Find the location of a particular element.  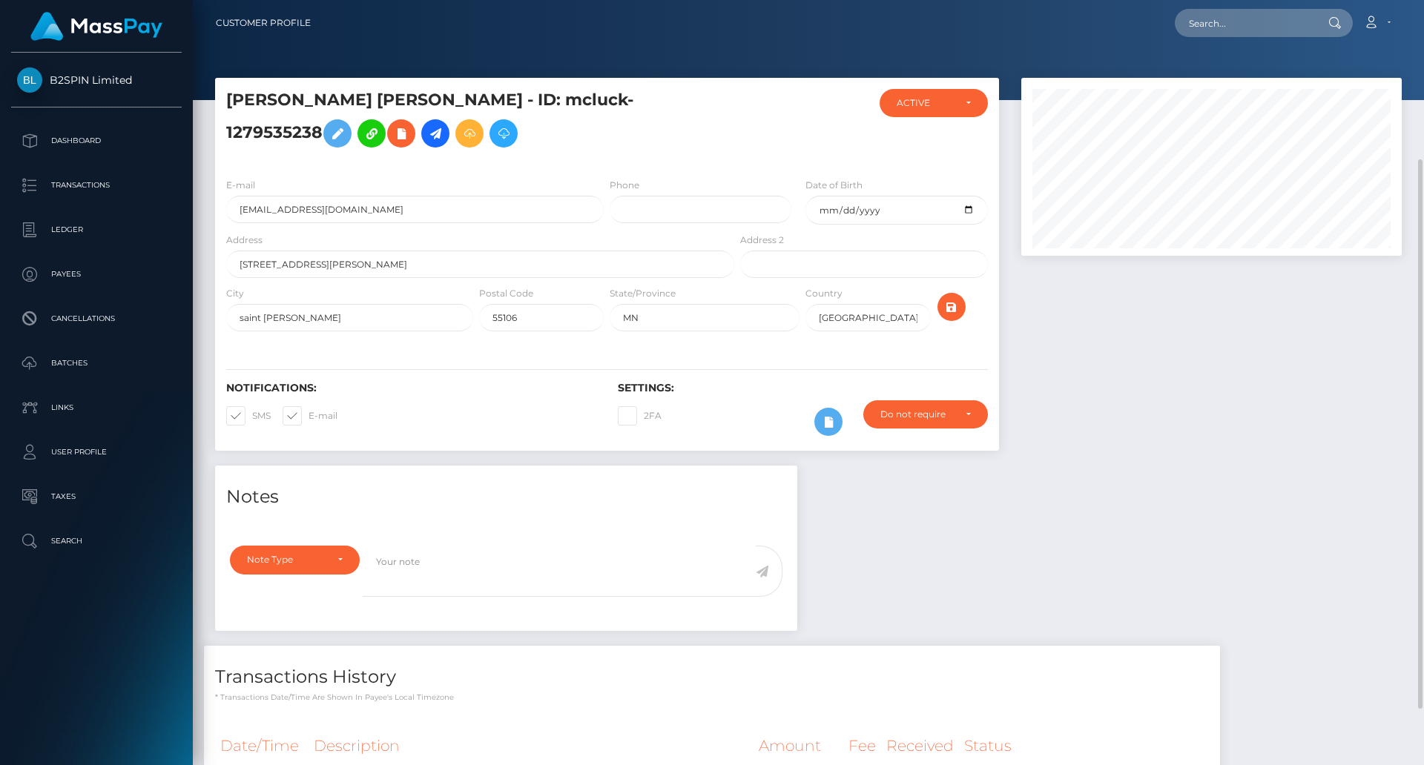

button: ACTIVE is located at coordinates (934, 103).